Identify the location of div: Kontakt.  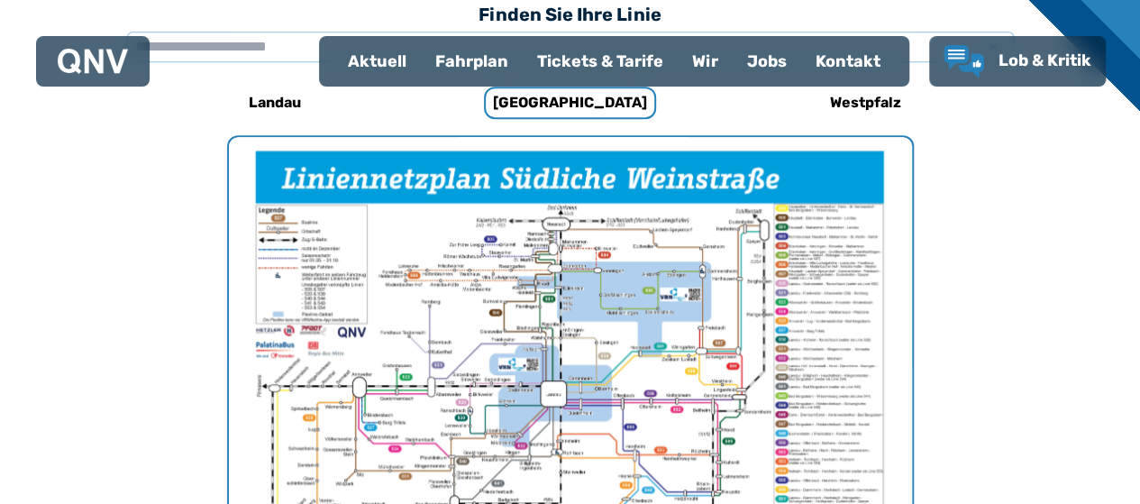
(848, 61).